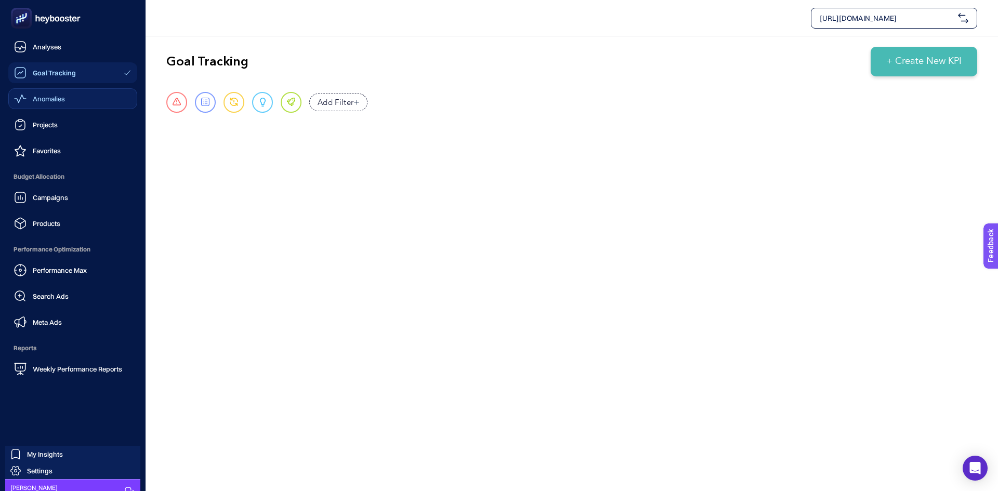  I want to click on h2: Goal Tracking, so click(207, 62).